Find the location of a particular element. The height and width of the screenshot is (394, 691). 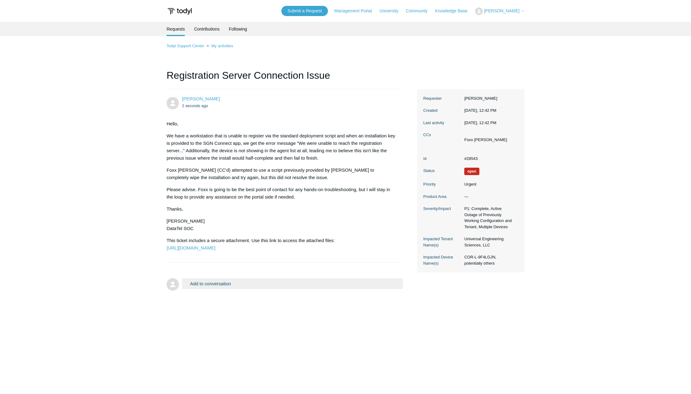

a: Community is located at coordinates (420, 11).